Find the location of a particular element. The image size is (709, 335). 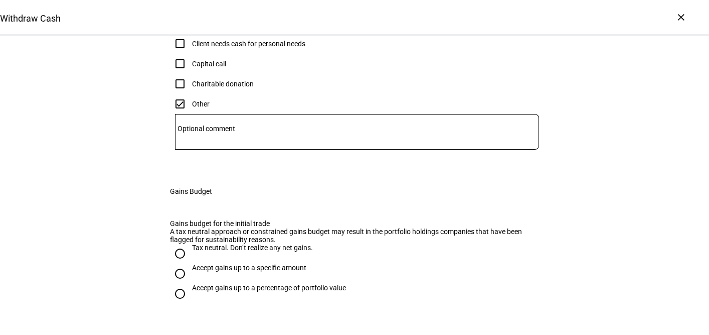

div: Charitable donation is located at coordinates (223, 84).